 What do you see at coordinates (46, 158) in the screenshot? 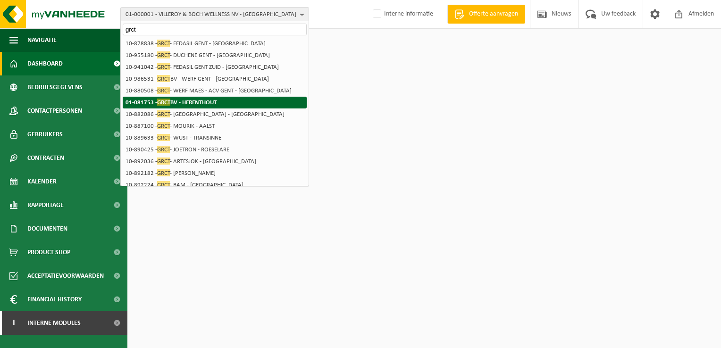
I see `span: Contracten` at bounding box center [46, 158].